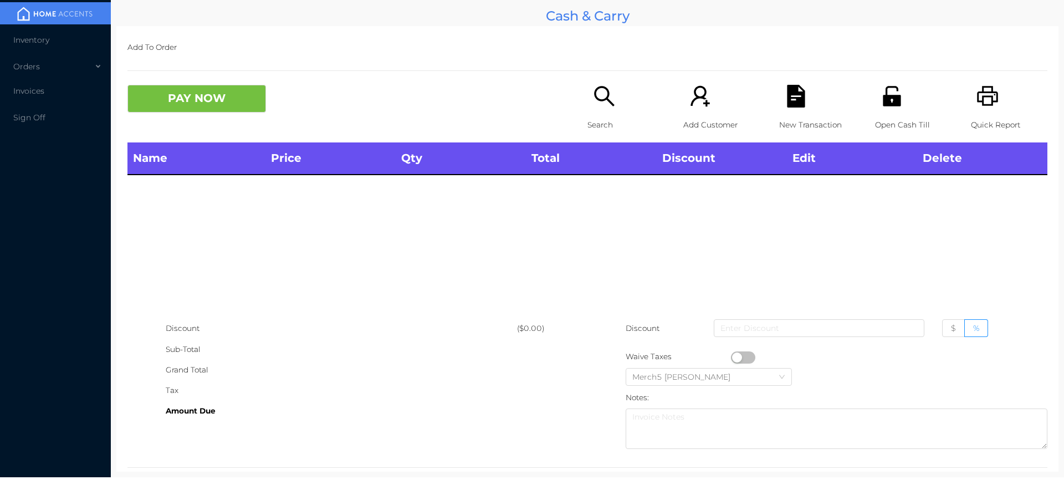 This screenshot has height=495, width=1064. I want to click on label: Notes:, so click(637, 397).